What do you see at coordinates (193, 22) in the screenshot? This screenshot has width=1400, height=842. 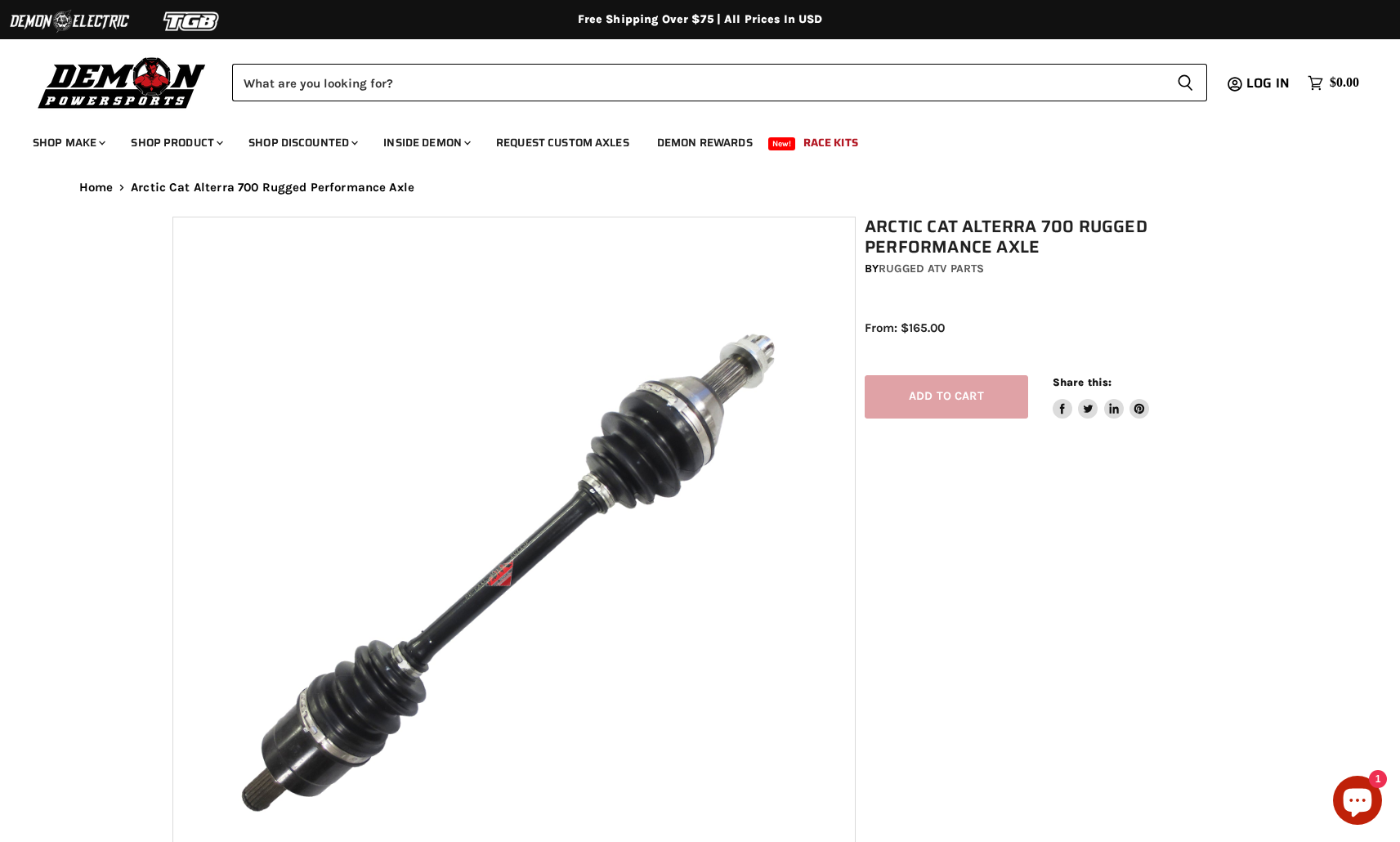 I see `img: TGB Logo 2` at bounding box center [193, 22].